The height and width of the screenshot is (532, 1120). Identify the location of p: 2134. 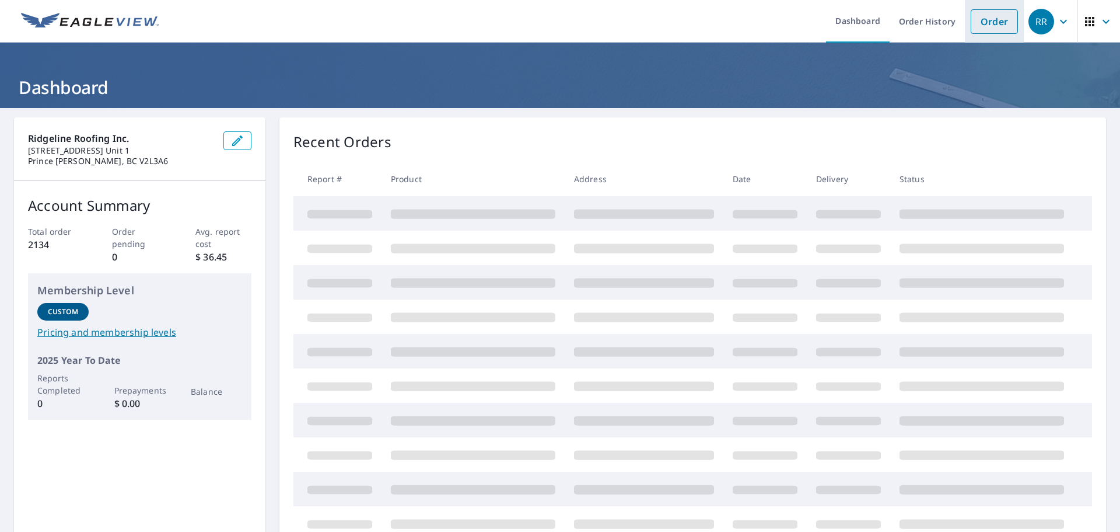
(56, 245).